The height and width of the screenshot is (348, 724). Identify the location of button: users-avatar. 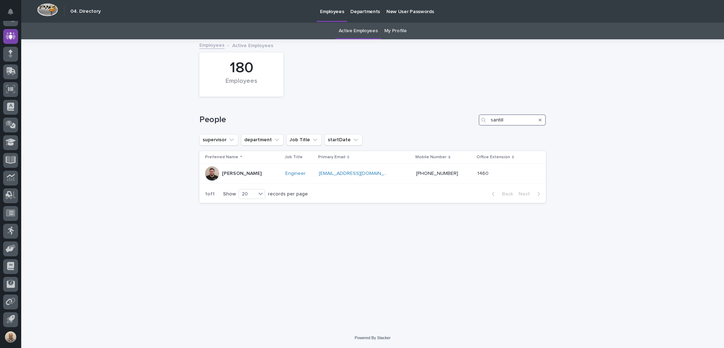
(11, 337).